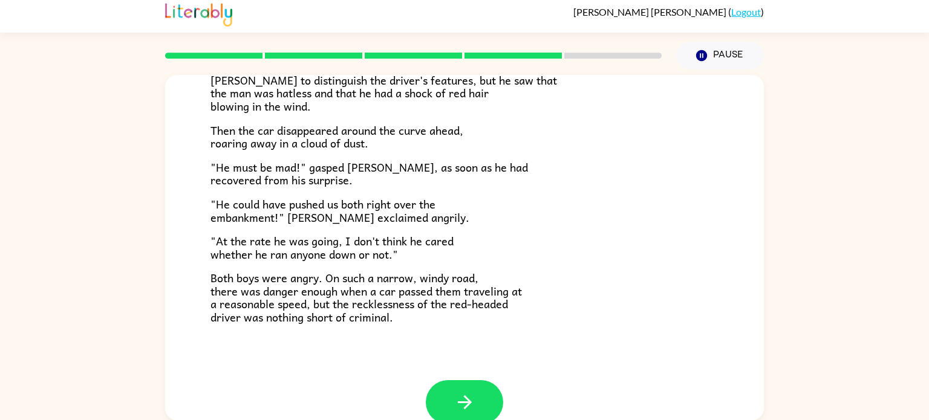 This screenshot has width=929, height=420. What do you see at coordinates (746, 11) in the screenshot?
I see `a: Logout` at bounding box center [746, 11].